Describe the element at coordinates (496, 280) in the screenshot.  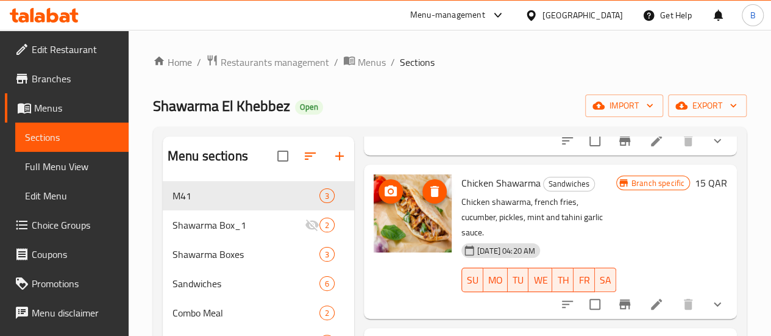
I see `span: MO` at that location.